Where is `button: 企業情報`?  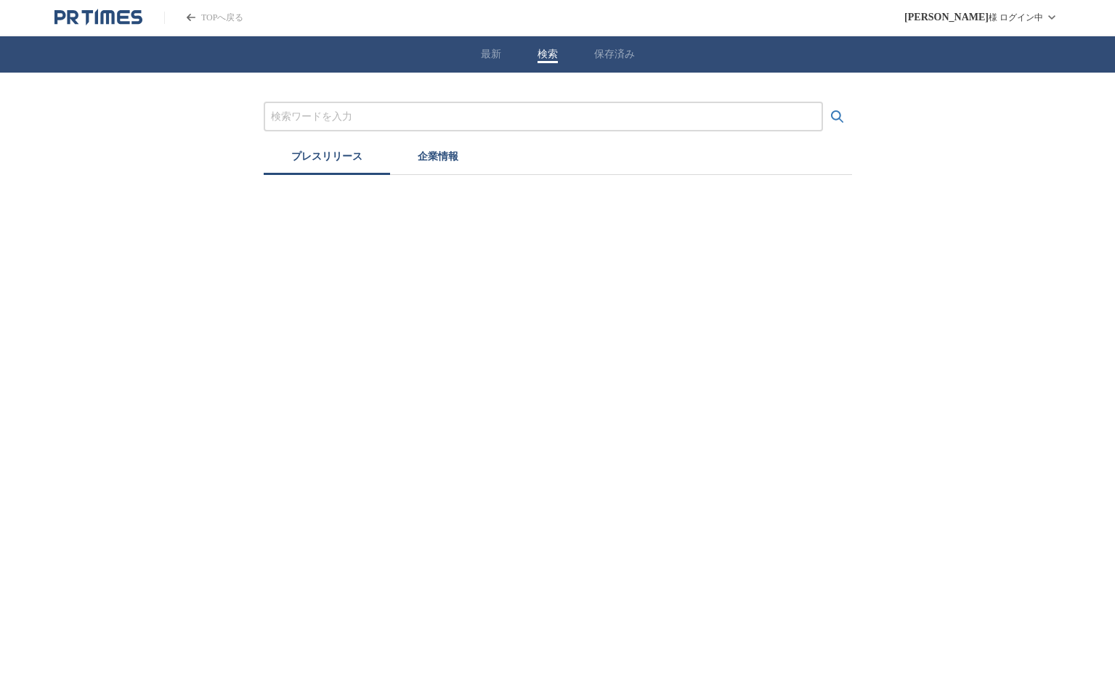 button: 企業情報 is located at coordinates (438, 159).